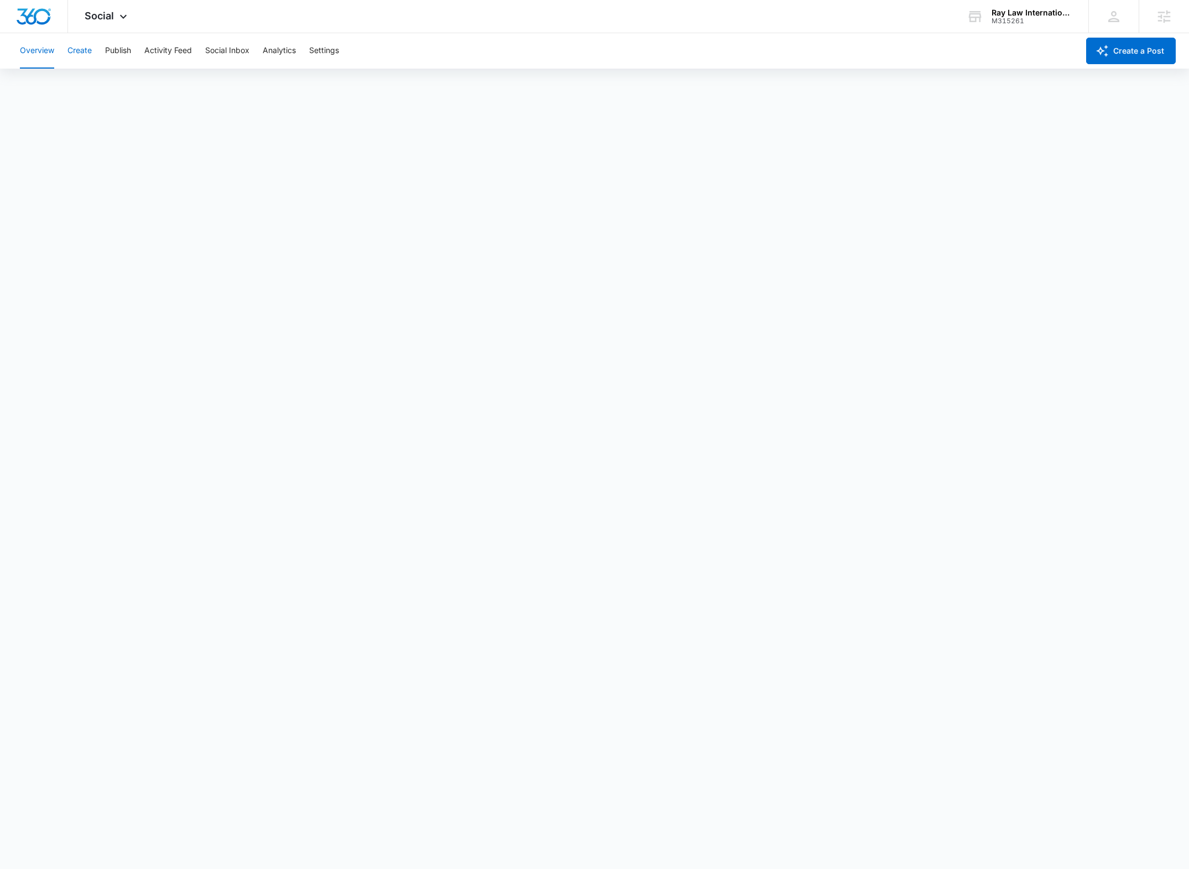  Describe the element at coordinates (227, 51) in the screenshot. I see `button: Social Inbox` at that location.